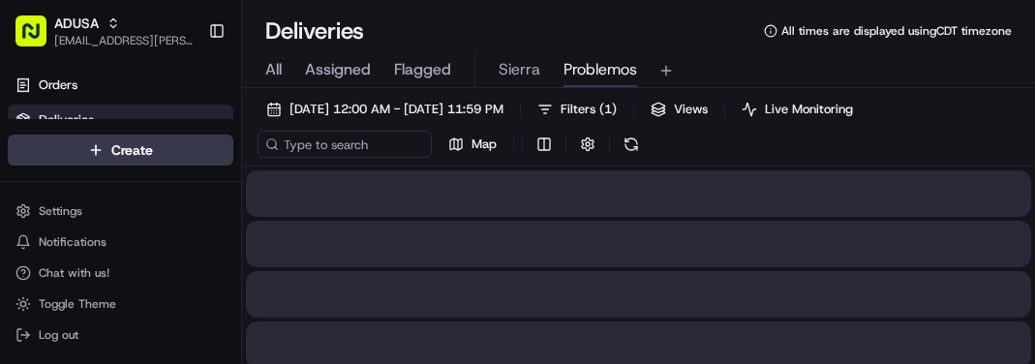 The width and height of the screenshot is (1035, 364). Describe the element at coordinates (273, 70) in the screenshot. I see `span: All` at that location.